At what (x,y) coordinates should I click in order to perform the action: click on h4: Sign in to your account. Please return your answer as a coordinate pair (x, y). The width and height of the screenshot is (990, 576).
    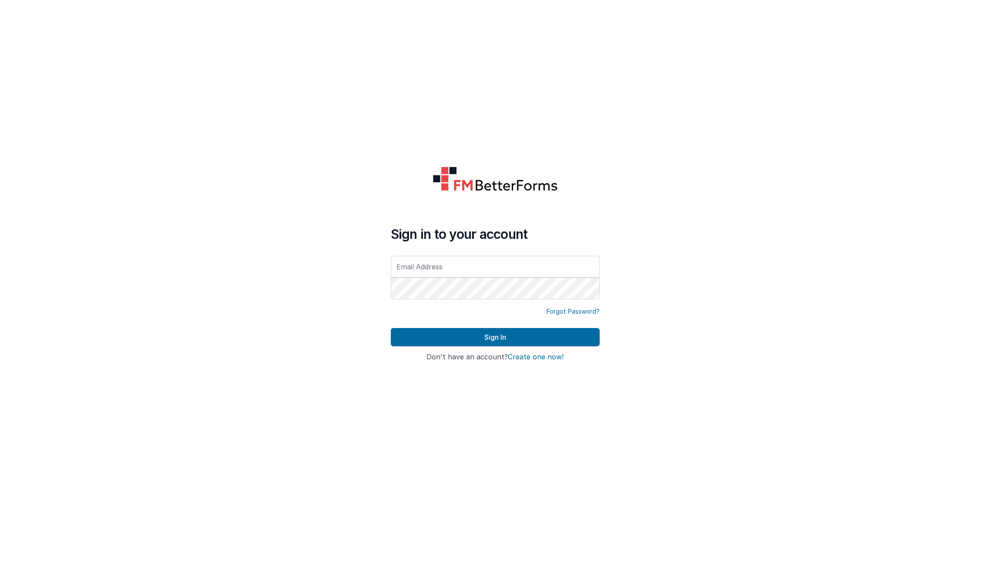
    Looking at the image, I should click on (495, 234).